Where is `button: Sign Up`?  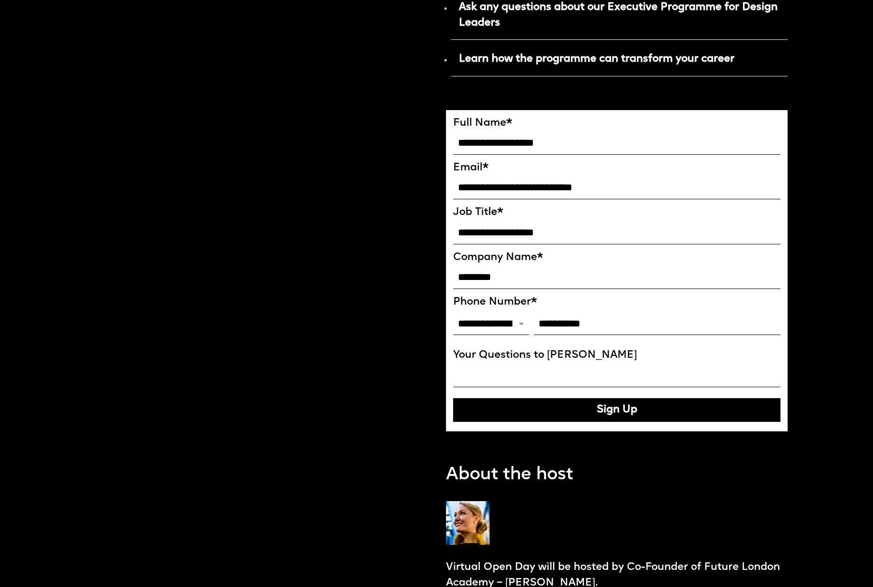 button: Sign Up is located at coordinates (617, 410).